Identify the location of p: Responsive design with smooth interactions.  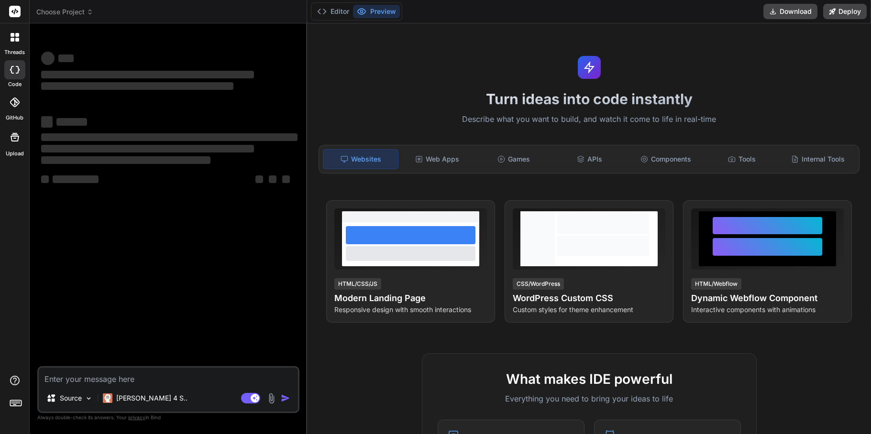
(410, 310).